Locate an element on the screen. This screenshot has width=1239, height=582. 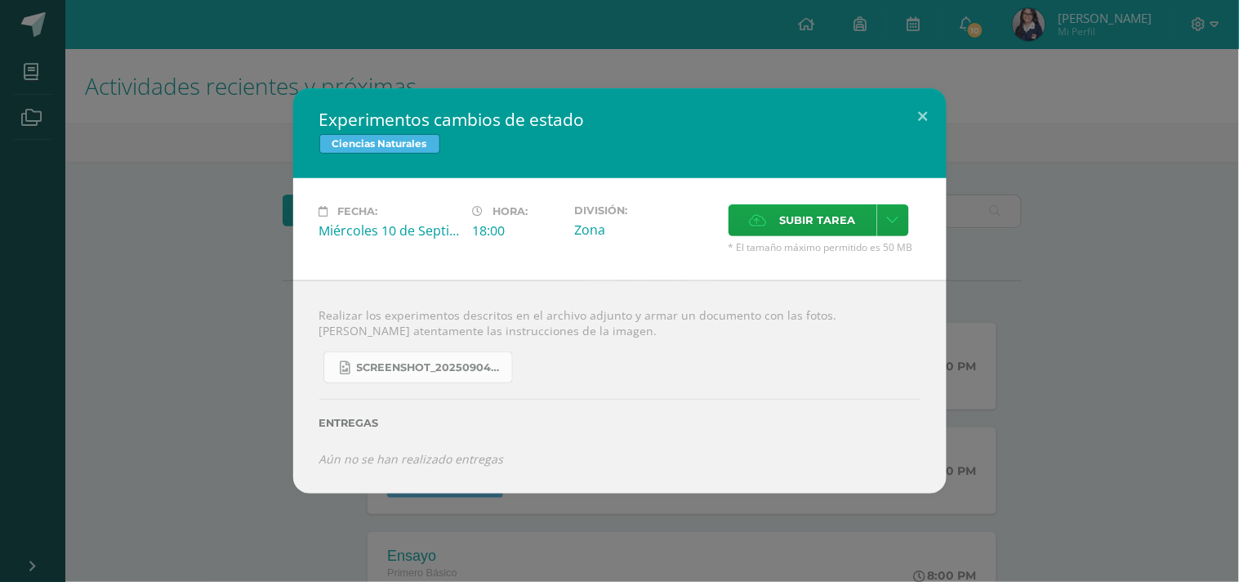
span: Fecha: is located at coordinates (358, 211).